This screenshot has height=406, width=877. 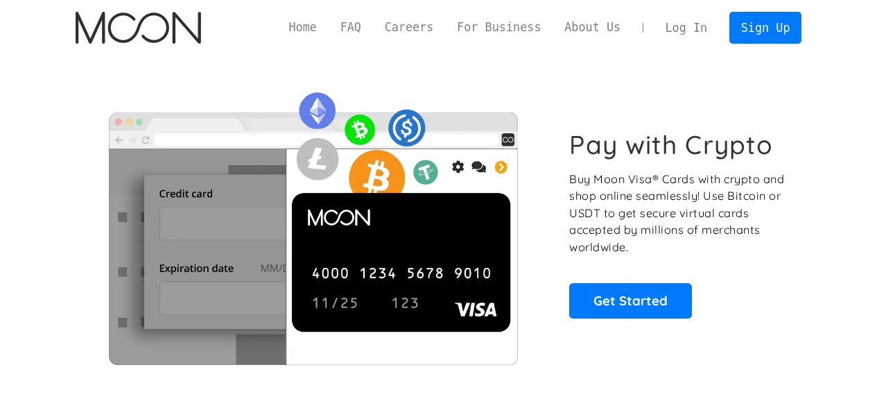 I want to click on p: Buy Moon Visa® Cards with crypto and shop online seamlessly! Use Bitcoin or USDT to get secure vi..., so click(x=678, y=213).